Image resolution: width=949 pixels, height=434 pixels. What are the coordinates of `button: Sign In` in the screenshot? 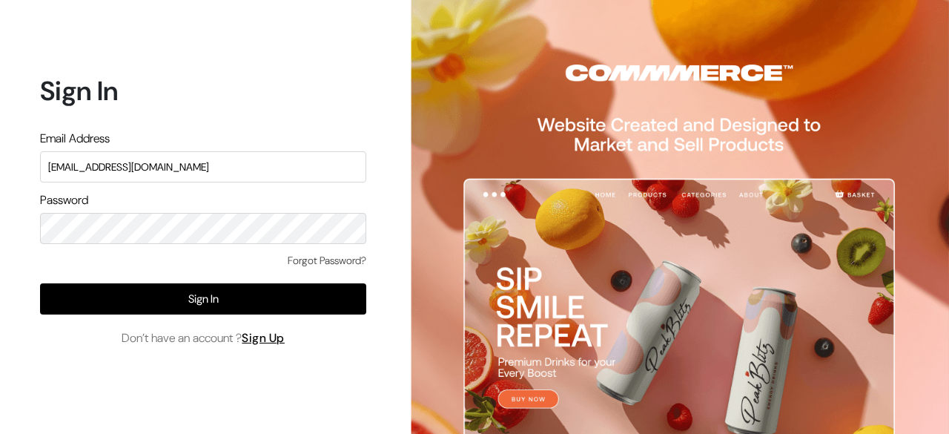 It's located at (203, 299).